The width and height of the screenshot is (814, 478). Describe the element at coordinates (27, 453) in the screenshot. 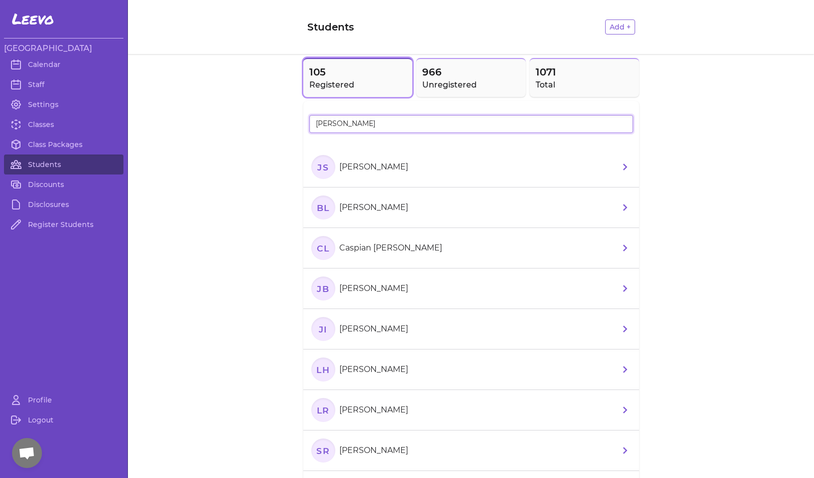

I see `div: Open chat` at that location.